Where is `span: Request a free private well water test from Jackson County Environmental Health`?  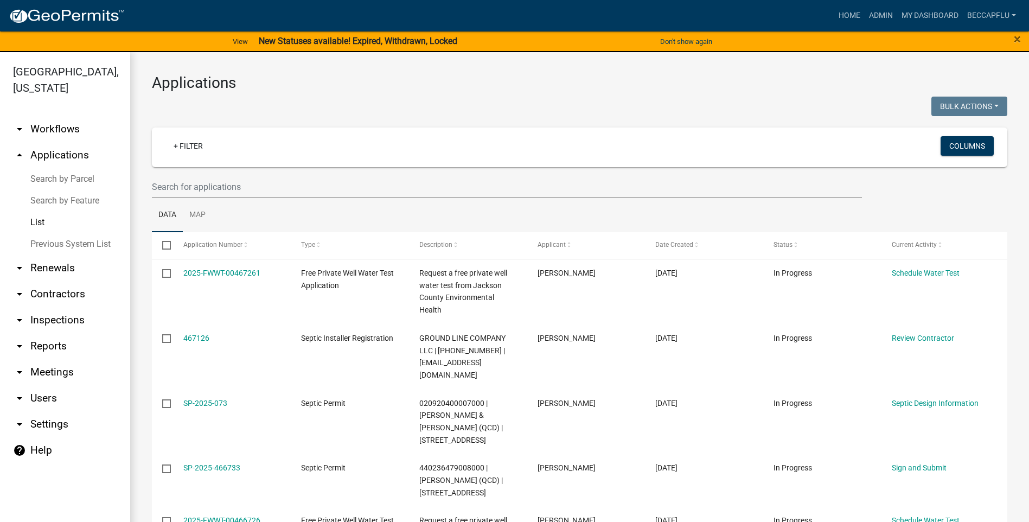 span: Request a free private well water test from Jackson County Environmental Health is located at coordinates (463, 291).